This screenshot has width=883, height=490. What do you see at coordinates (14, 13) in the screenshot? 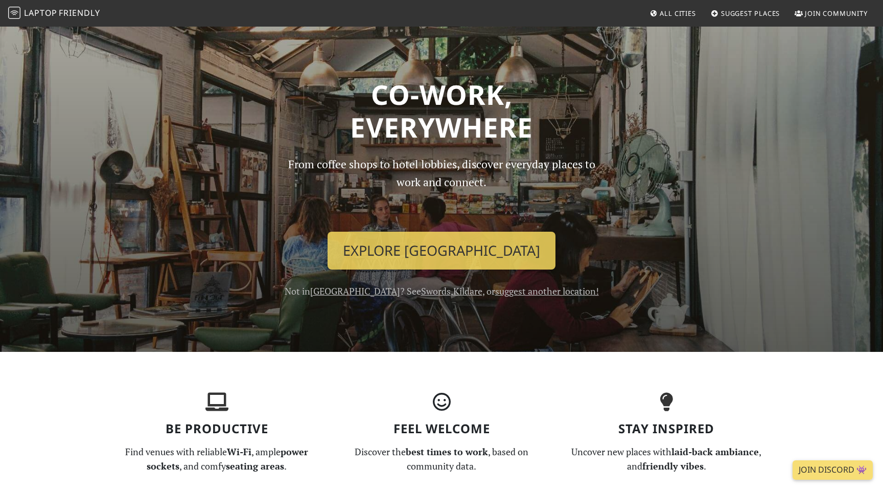
I see `img: LaptopFriendly` at bounding box center [14, 13].